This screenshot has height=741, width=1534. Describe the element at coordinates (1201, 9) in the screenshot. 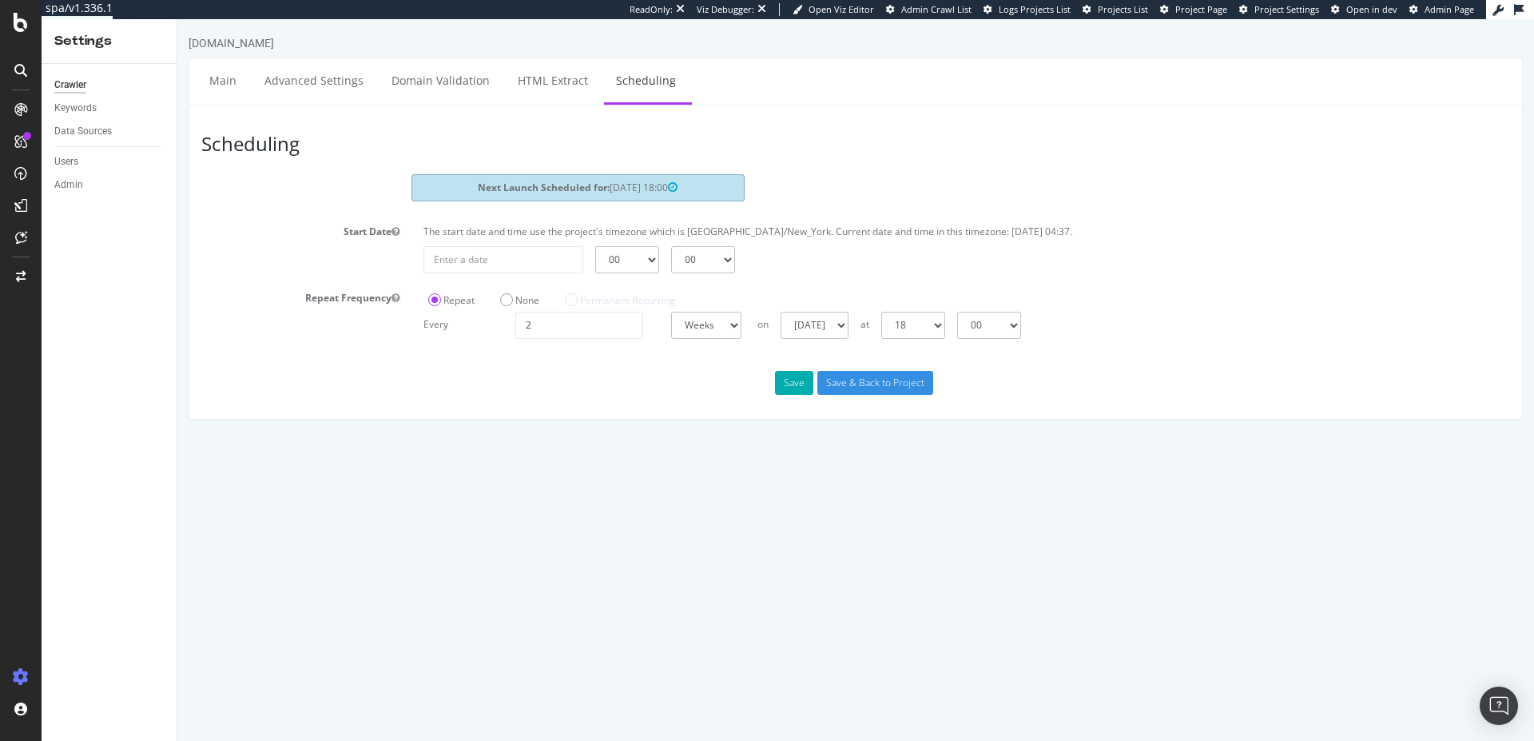

I see `span: Project Page` at that location.